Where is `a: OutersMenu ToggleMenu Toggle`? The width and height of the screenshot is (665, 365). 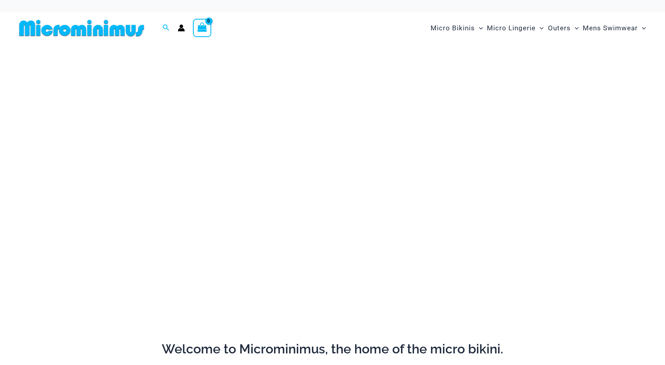
a: OutersMenu ToggleMenu Toggle is located at coordinates (563, 28).